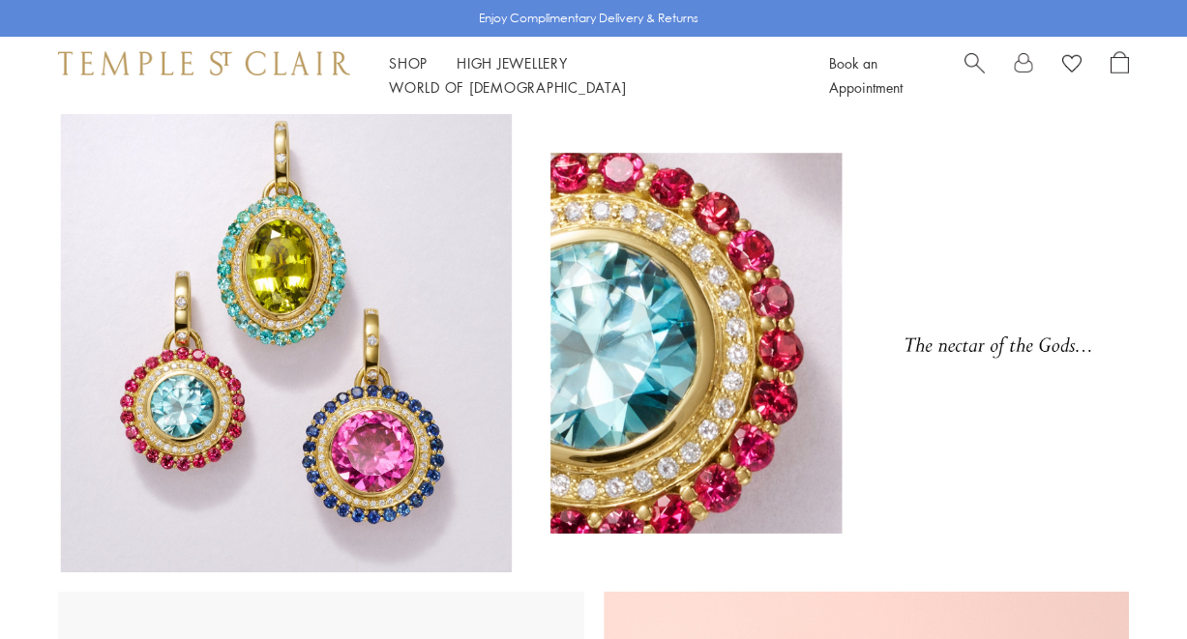  What do you see at coordinates (588, 18) in the screenshot?
I see `p: Enjoy Complimentary Delivery & Returns` at bounding box center [588, 18].